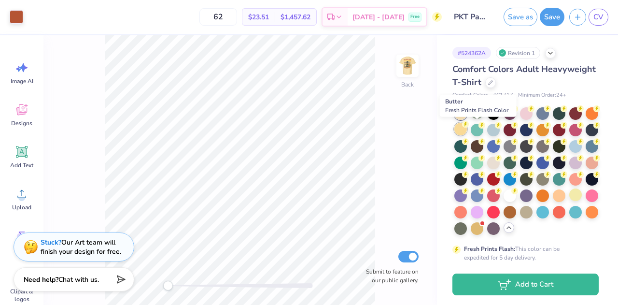 This screenshot has height=305, width=618. Describe the element at coordinates (526, 284) in the screenshot. I see `button: Add to Cart` at that location.